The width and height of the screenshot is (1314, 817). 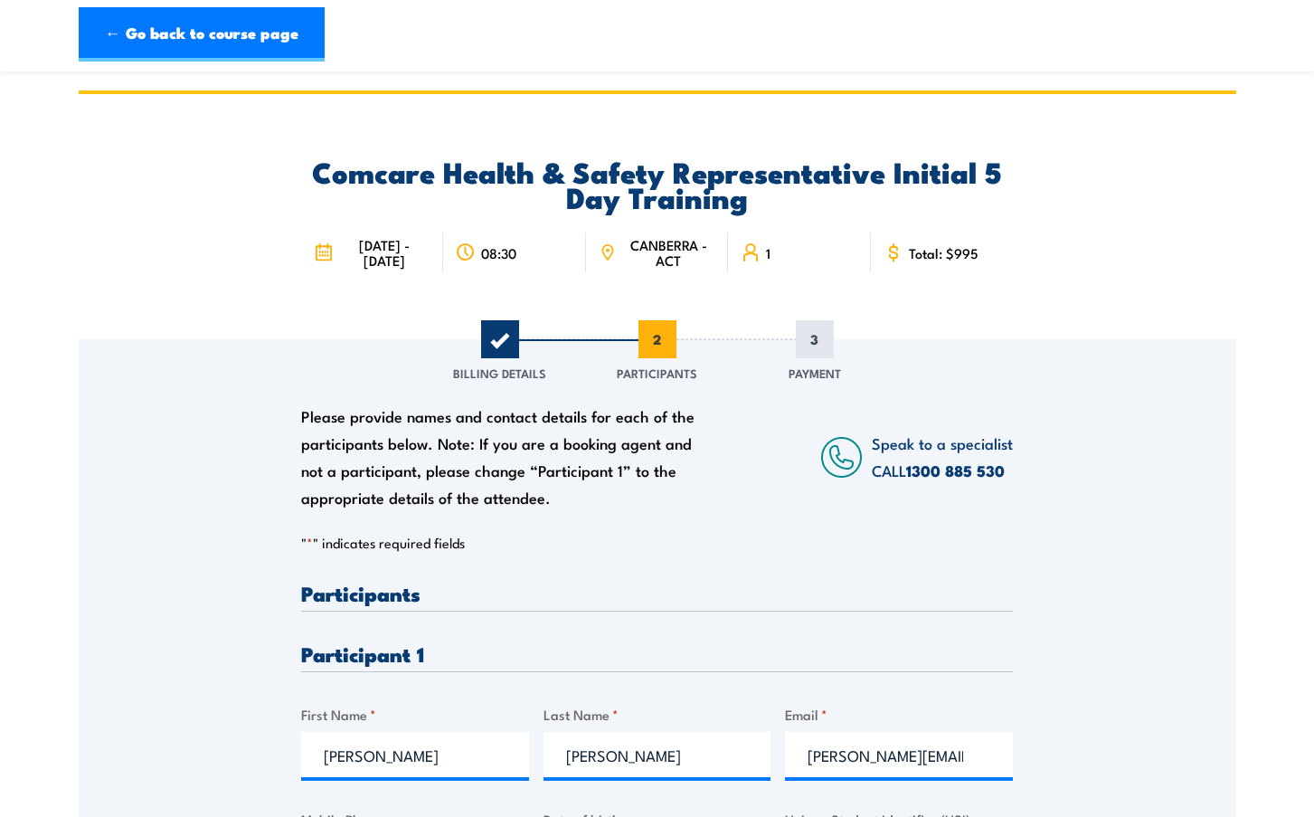 I want to click on span: Billing Details, so click(x=499, y=373).